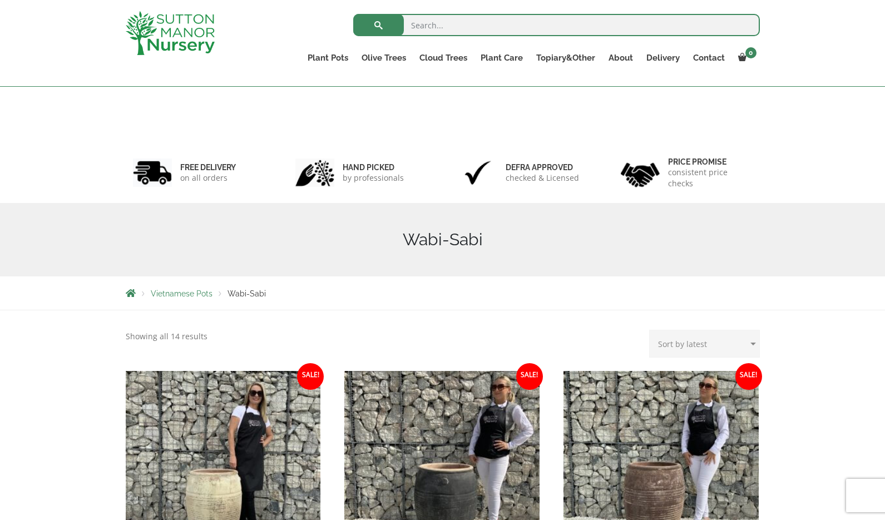 The width and height of the screenshot is (885, 520). What do you see at coordinates (640, 172) in the screenshot?
I see `img: 4.jpg` at bounding box center [640, 172].